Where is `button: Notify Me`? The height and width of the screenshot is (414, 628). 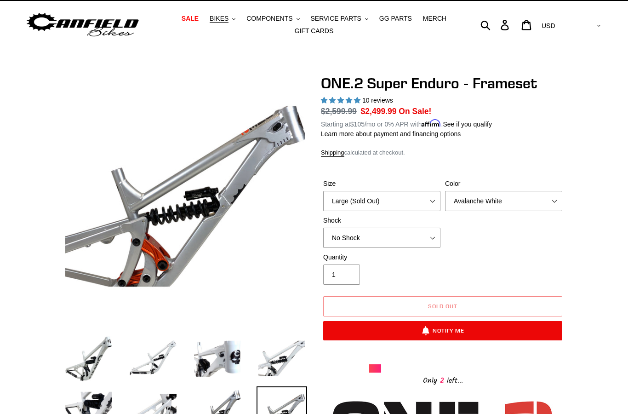 button: Notify Me is located at coordinates (443, 331).